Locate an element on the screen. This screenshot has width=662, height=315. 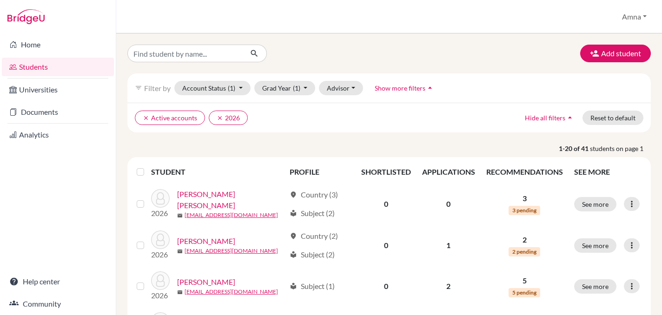
button: Reset to default is located at coordinates (613, 118).